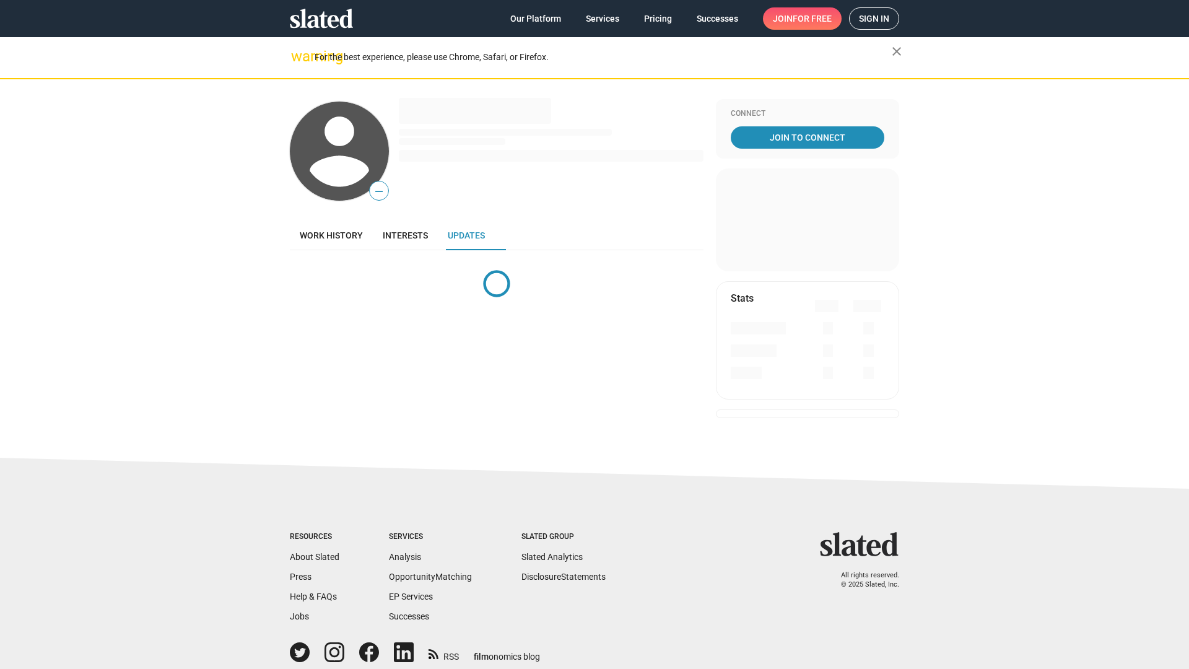 The image size is (1189, 669). What do you see at coordinates (313, 596) in the screenshot?
I see `a: Help & FAQs` at bounding box center [313, 596].